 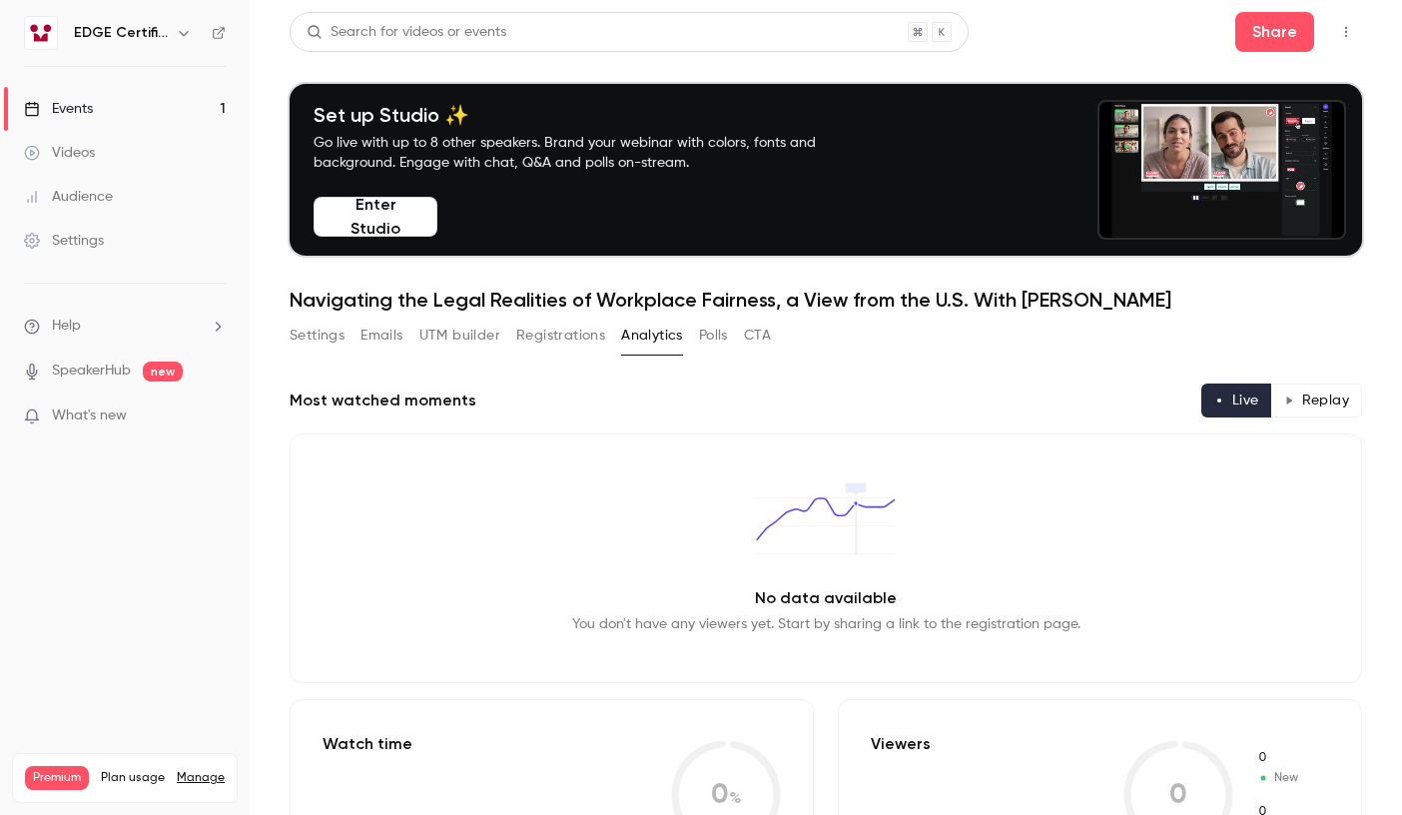 What do you see at coordinates (127, 124) in the screenshot?
I see `div: Domain Overview` at bounding box center [127, 124].